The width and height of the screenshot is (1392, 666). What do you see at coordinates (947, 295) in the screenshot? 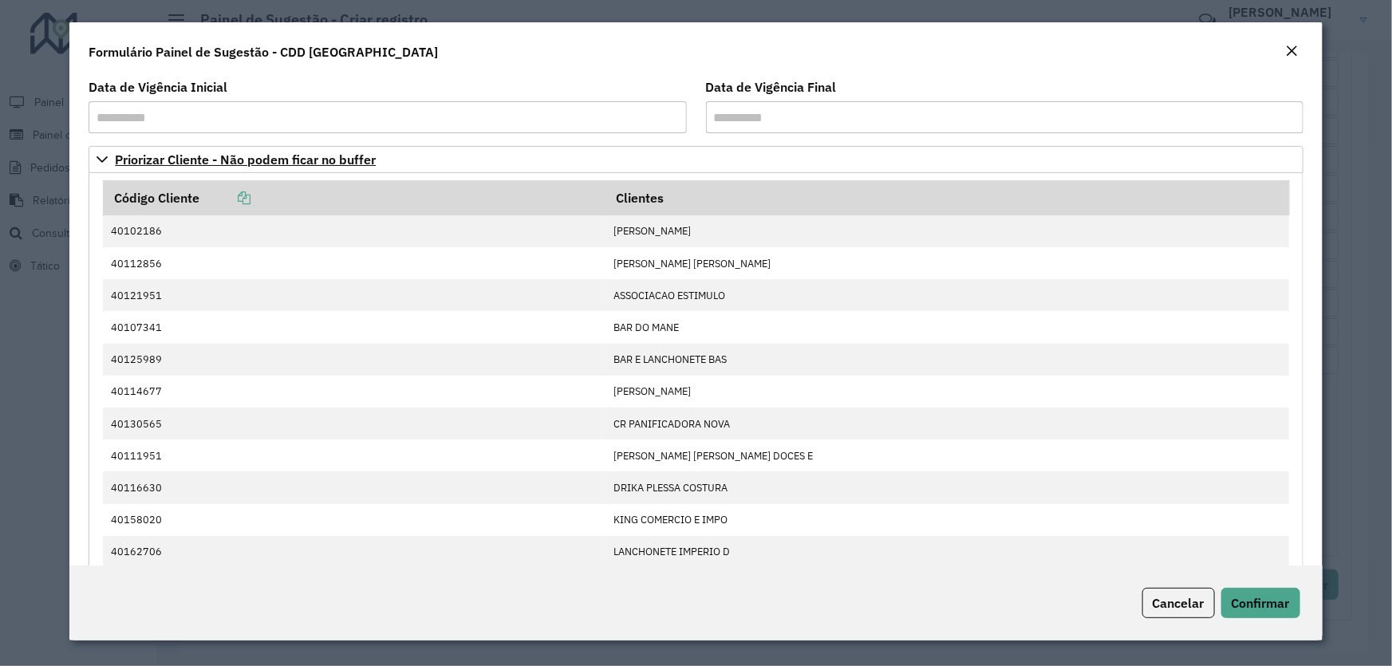
I see `td: ASSOCIACAO ESTIMULO` at bounding box center [947, 295].